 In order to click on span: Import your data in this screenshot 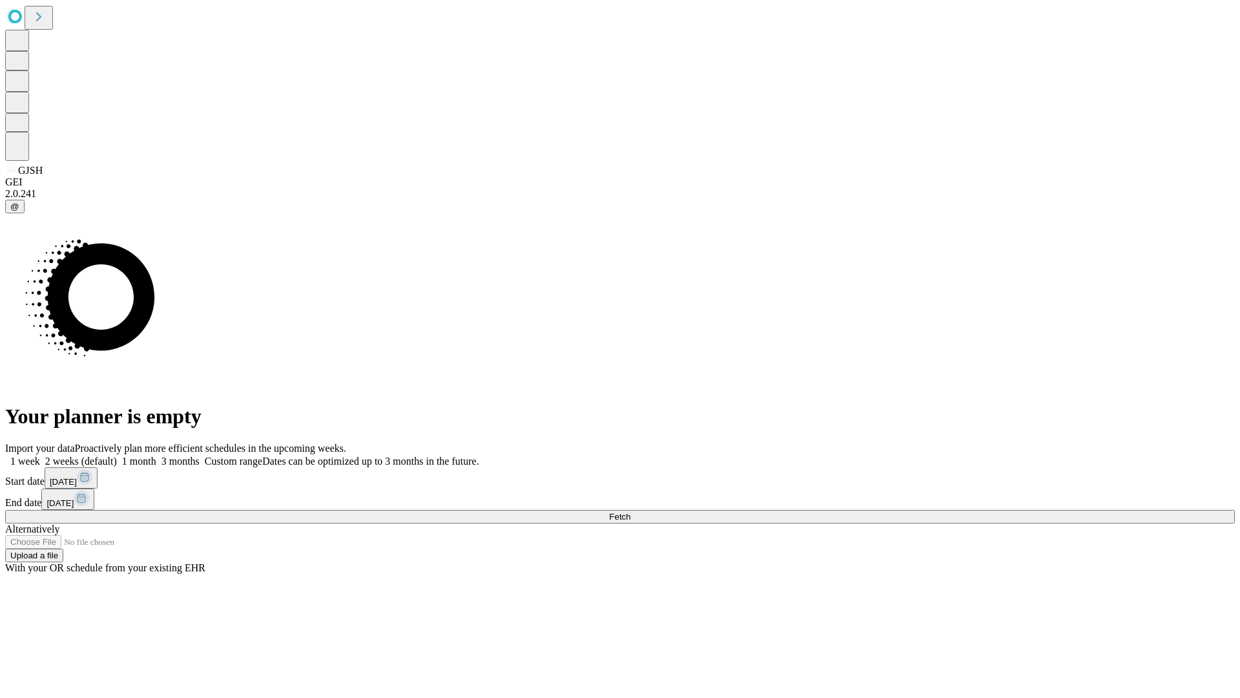, I will do `click(40, 448)`.